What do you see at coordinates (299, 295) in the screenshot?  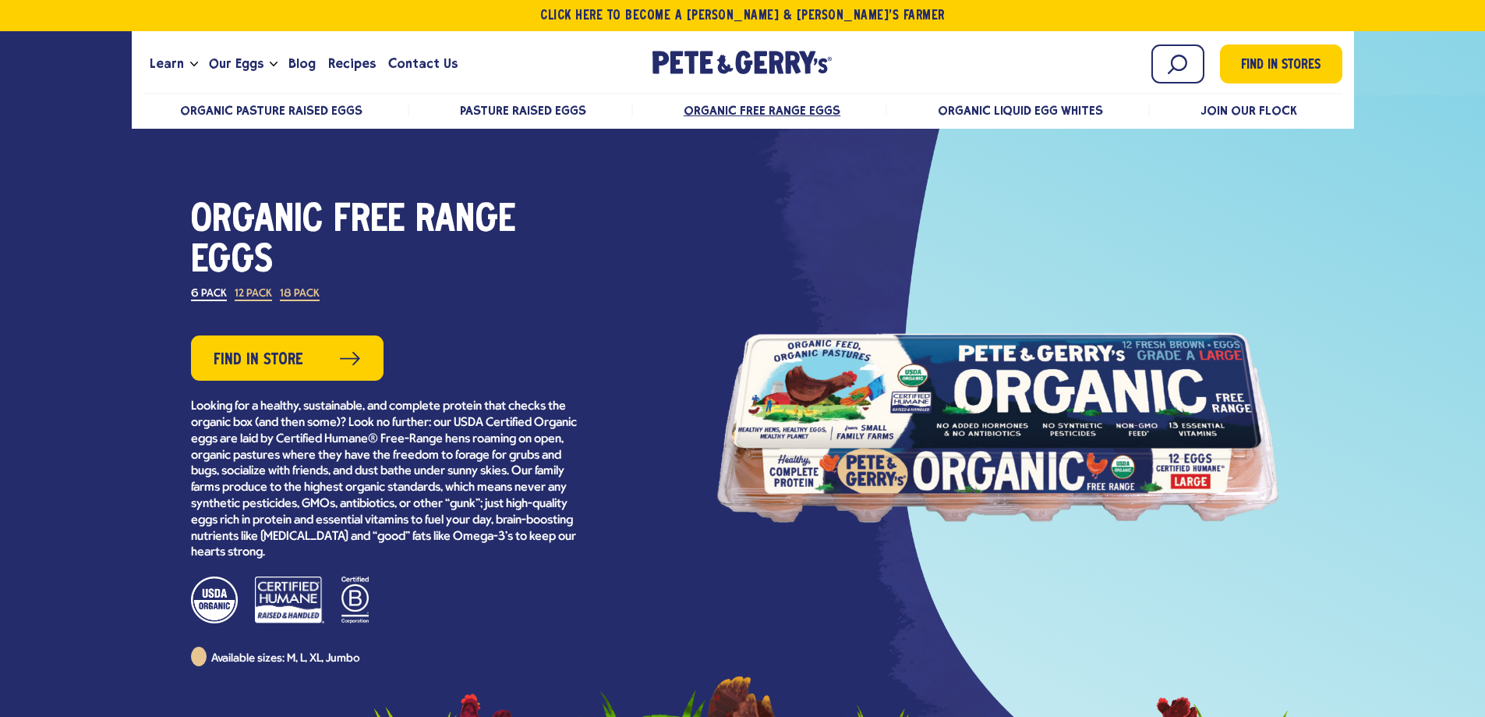 I see `label: 18 Pack` at bounding box center [299, 295].